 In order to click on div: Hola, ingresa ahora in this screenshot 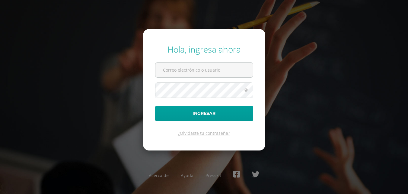, I will do `click(204, 49)`.